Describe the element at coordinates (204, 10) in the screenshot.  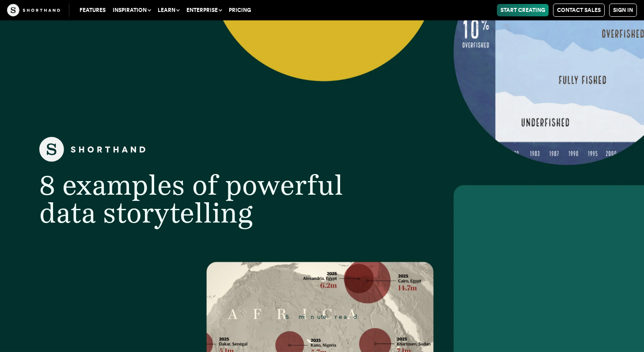
I see `button: Enterprise` at that location.